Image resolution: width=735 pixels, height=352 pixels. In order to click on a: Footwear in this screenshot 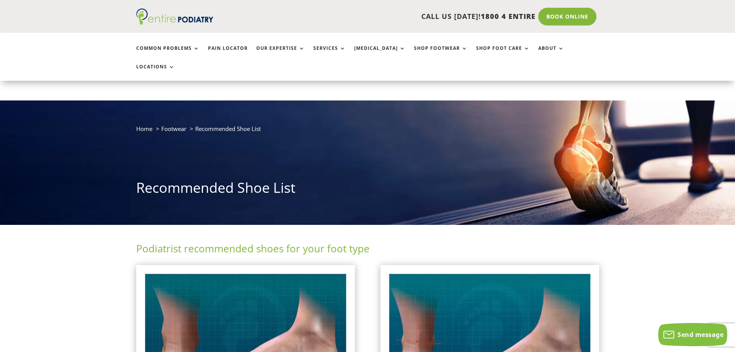, I will do `click(174, 129)`.